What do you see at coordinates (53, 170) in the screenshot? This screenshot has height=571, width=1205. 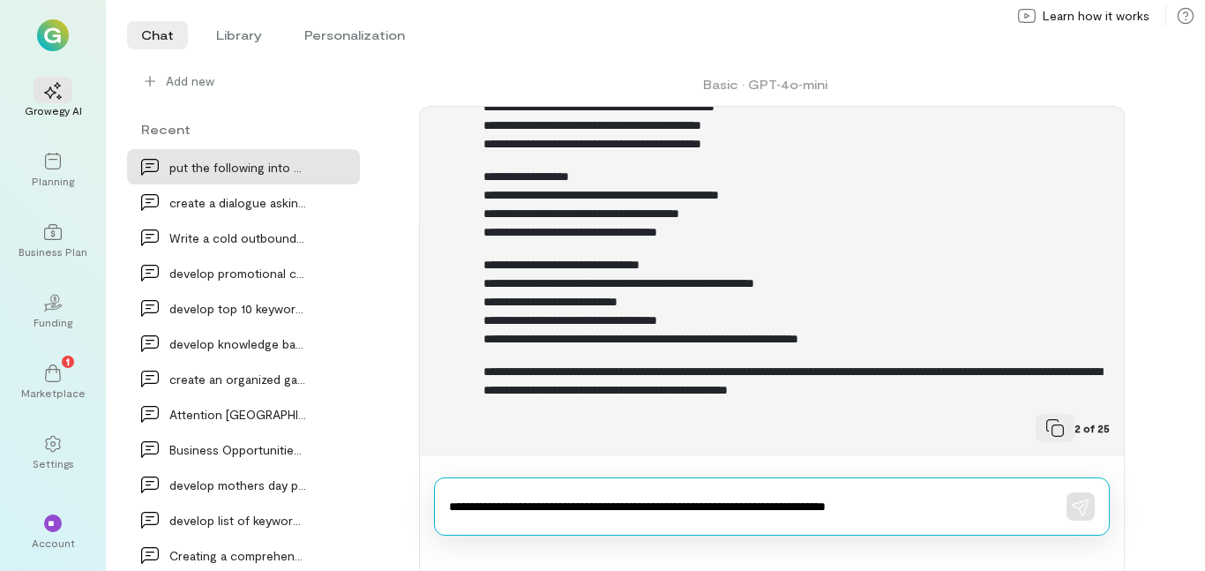 I see `a: Planning` at bounding box center [53, 170].